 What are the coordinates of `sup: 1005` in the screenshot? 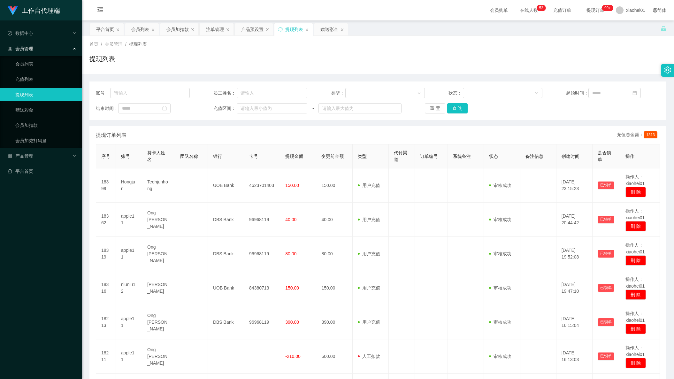 It's located at (608, 8).